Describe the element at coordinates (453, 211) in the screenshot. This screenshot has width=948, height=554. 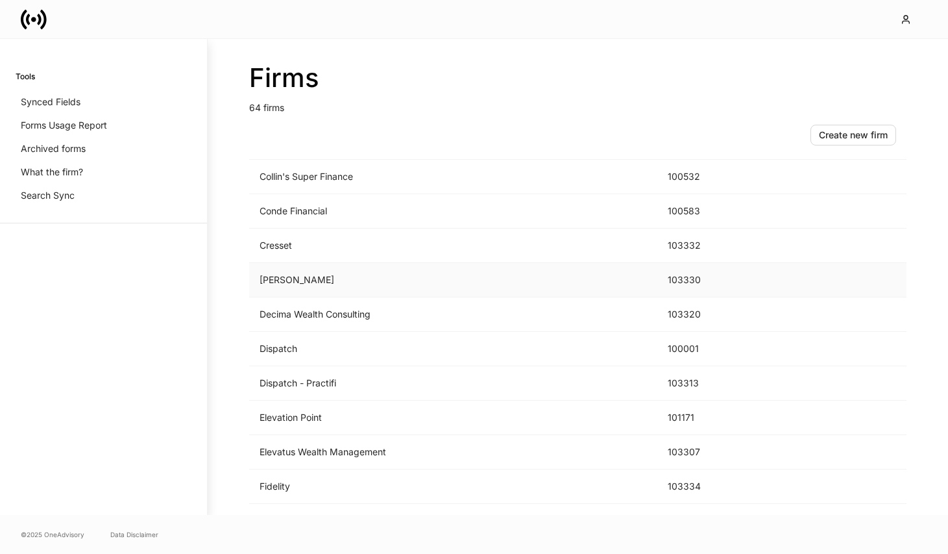
I see `td: Conde Financial` at that location.